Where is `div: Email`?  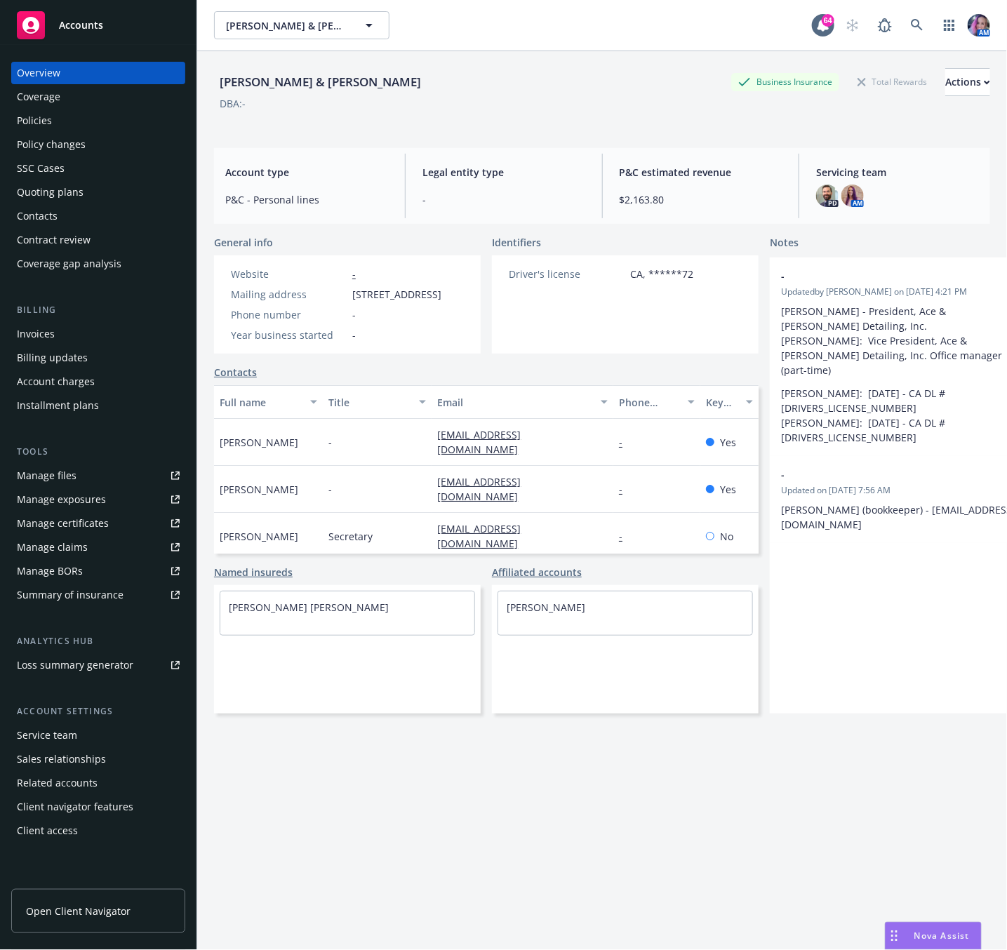
div: Email is located at coordinates (514, 402).